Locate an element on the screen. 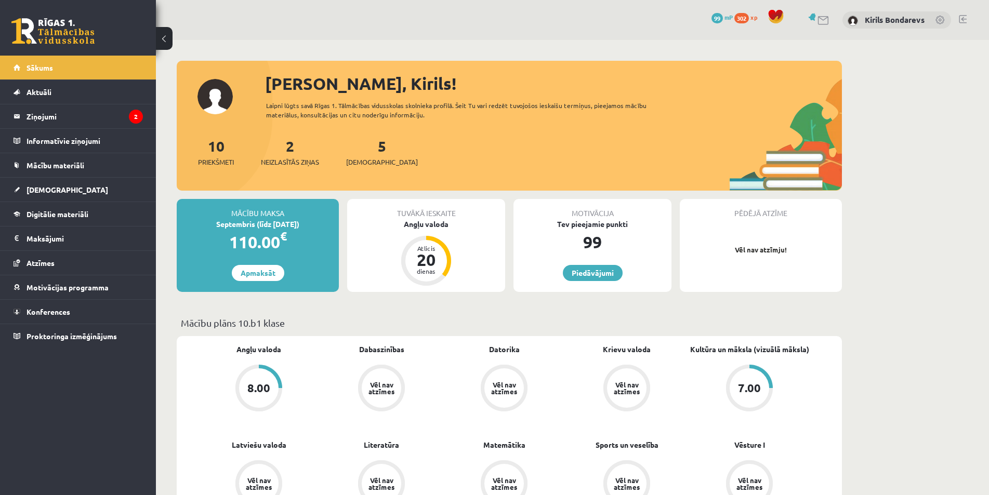  span: Neizlasītās ziņas is located at coordinates (290, 162).